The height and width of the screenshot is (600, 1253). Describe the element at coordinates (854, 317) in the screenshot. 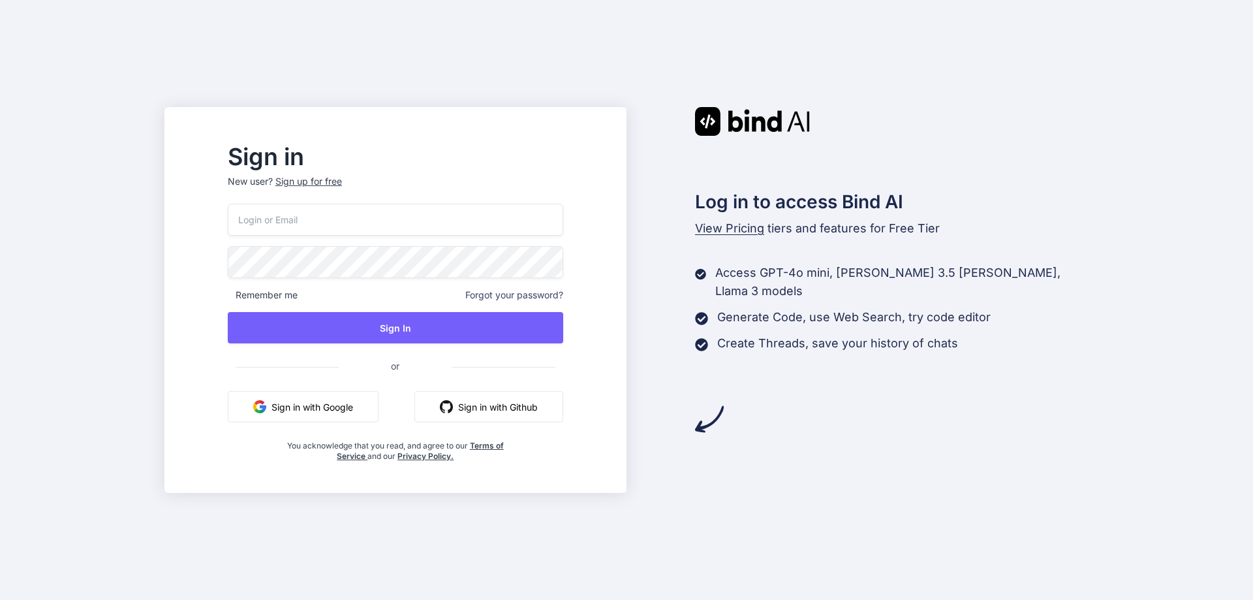

I see `p: Generate Code, use Web Search, try code editor` at that location.